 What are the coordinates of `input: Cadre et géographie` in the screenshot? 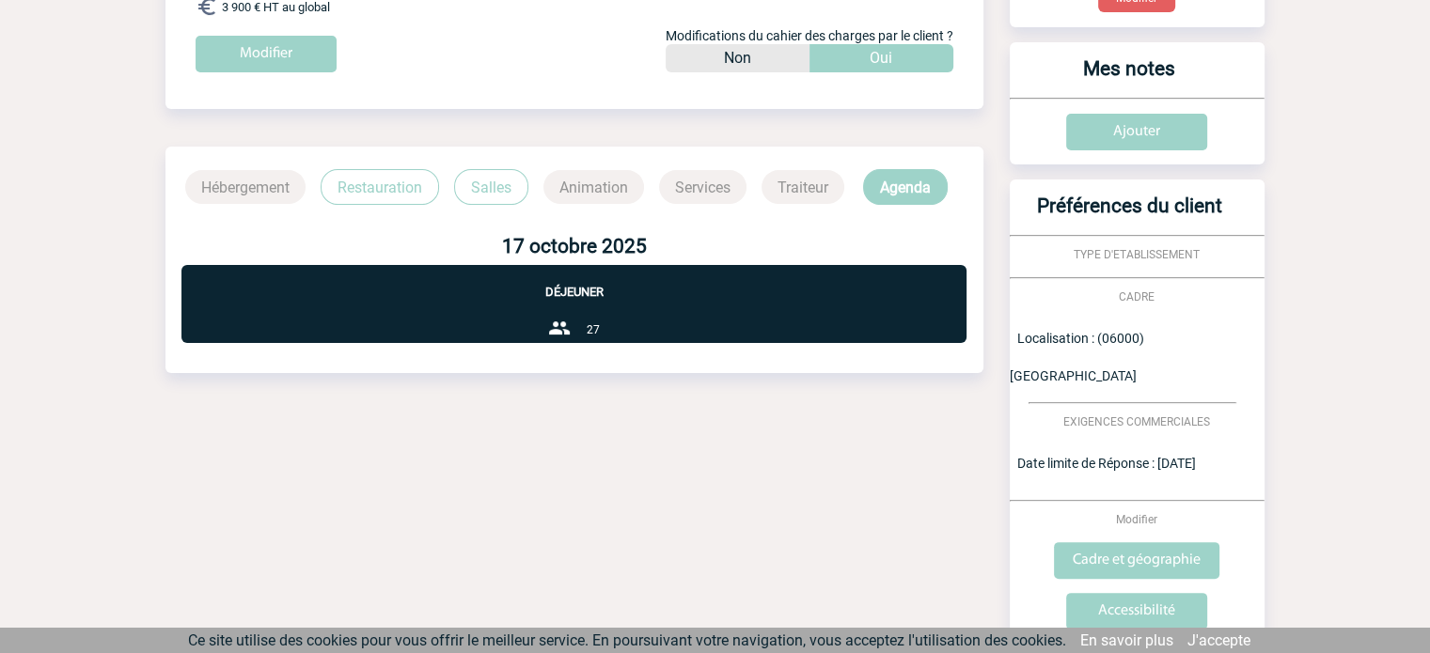 It's located at (1136, 560).